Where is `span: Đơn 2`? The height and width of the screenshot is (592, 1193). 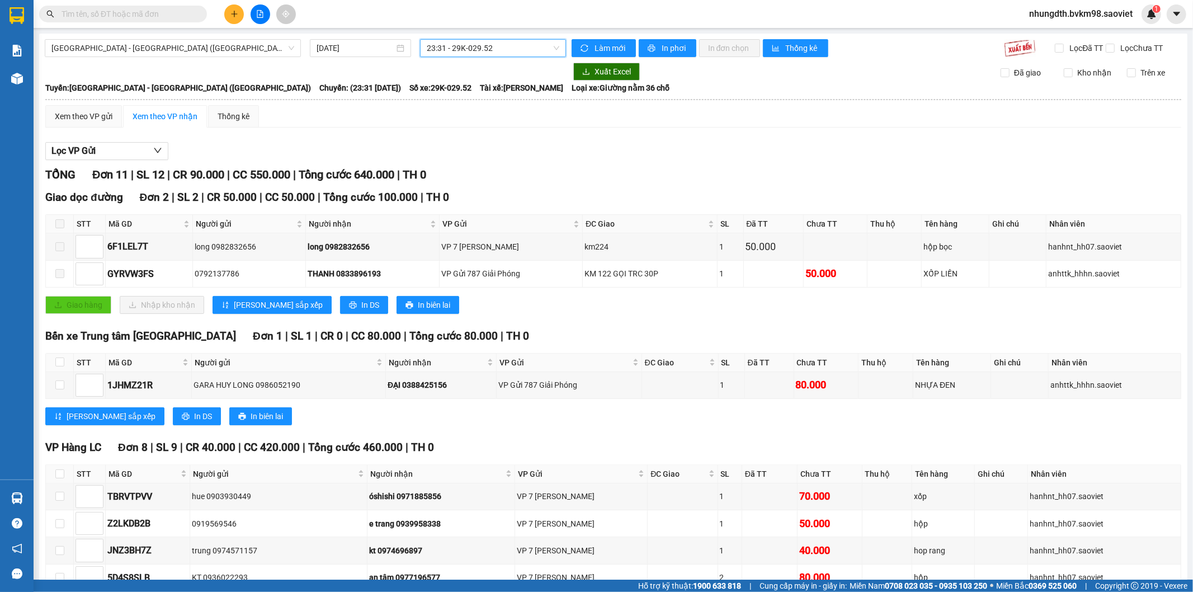
span: Đơn 2 is located at coordinates (154, 197).